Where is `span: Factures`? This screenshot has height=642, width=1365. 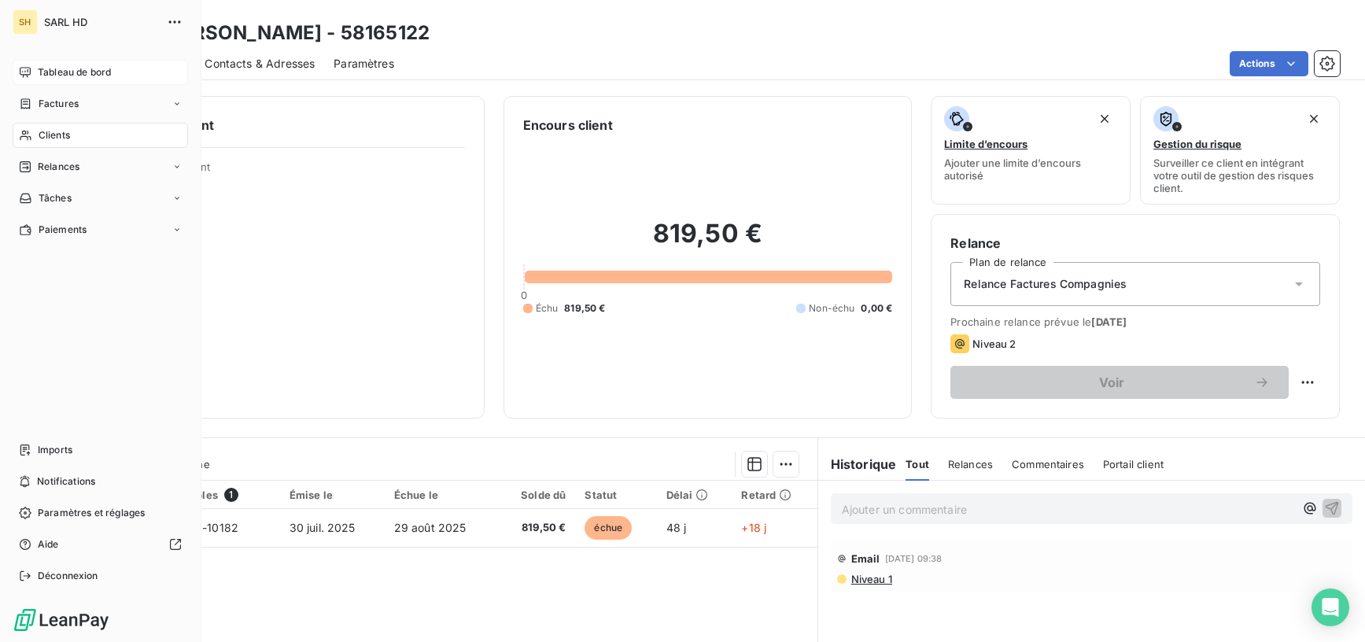
span: Factures is located at coordinates (58, 104).